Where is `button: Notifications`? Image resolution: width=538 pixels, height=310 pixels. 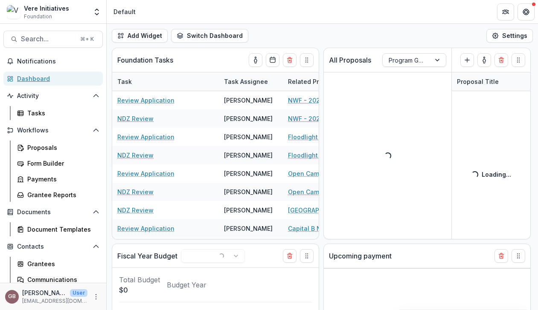
button: Notifications is located at coordinates (53, 61).